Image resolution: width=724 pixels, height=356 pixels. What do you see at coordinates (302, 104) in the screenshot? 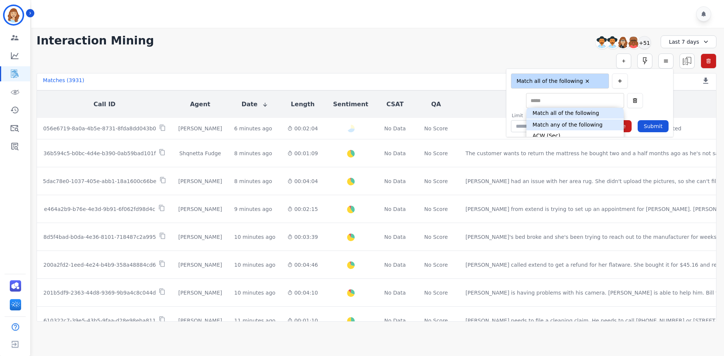
I see `button: Length` at bounding box center [302, 104].